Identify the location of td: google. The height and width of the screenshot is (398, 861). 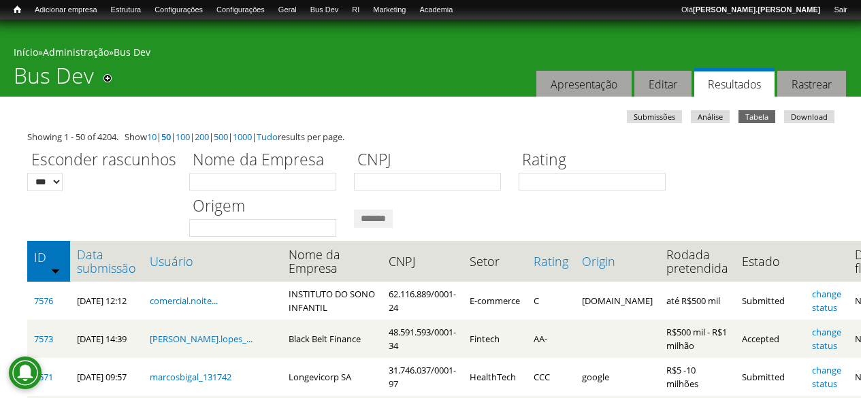
(617, 377).